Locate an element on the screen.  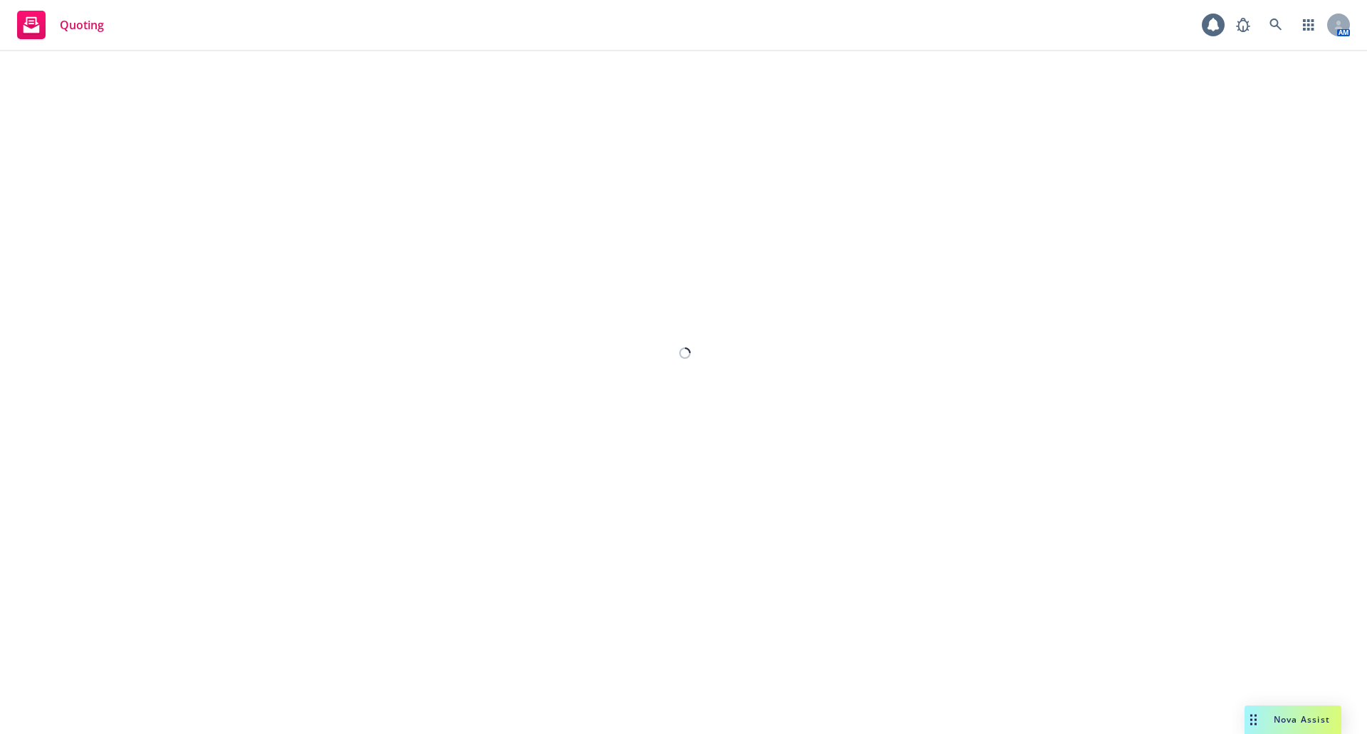
span: Quoting is located at coordinates (82, 25).